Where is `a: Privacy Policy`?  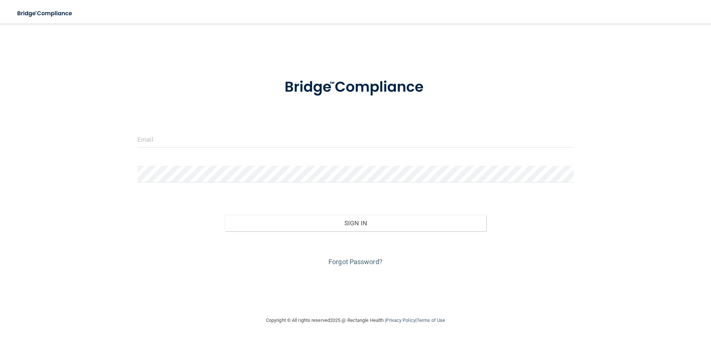 a: Privacy Policy is located at coordinates (400, 320).